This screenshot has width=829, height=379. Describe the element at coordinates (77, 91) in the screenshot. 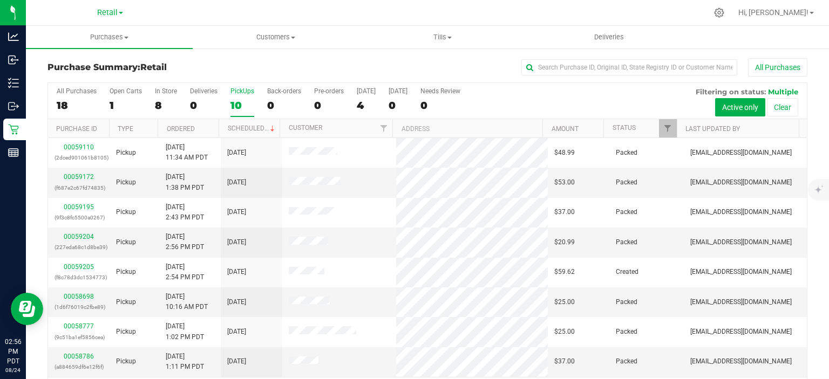

I see `div: All Purchases` at that location.